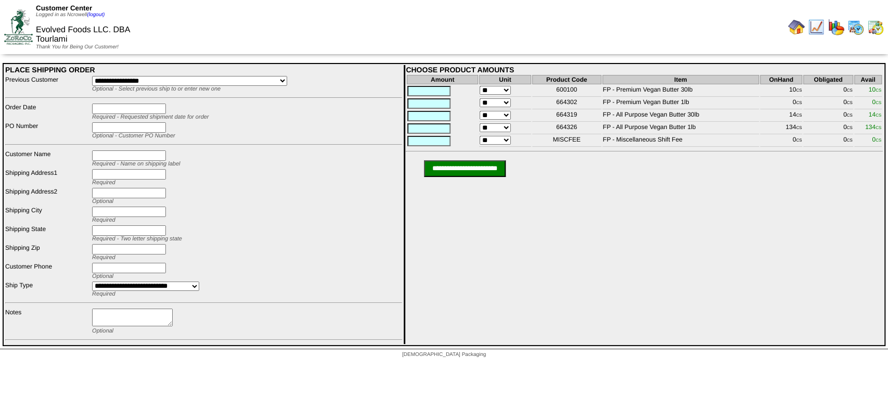 The width and height of the screenshot is (888, 408). What do you see at coordinates (875, 27) in the screenshot?
I see `img: calendarinout.gif` at bounding box center [875, 27].